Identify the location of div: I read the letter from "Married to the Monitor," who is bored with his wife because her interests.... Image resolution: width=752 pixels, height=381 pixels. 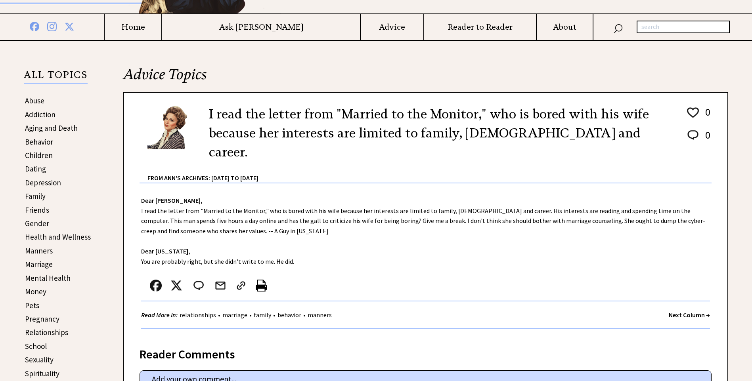
(425, 260).